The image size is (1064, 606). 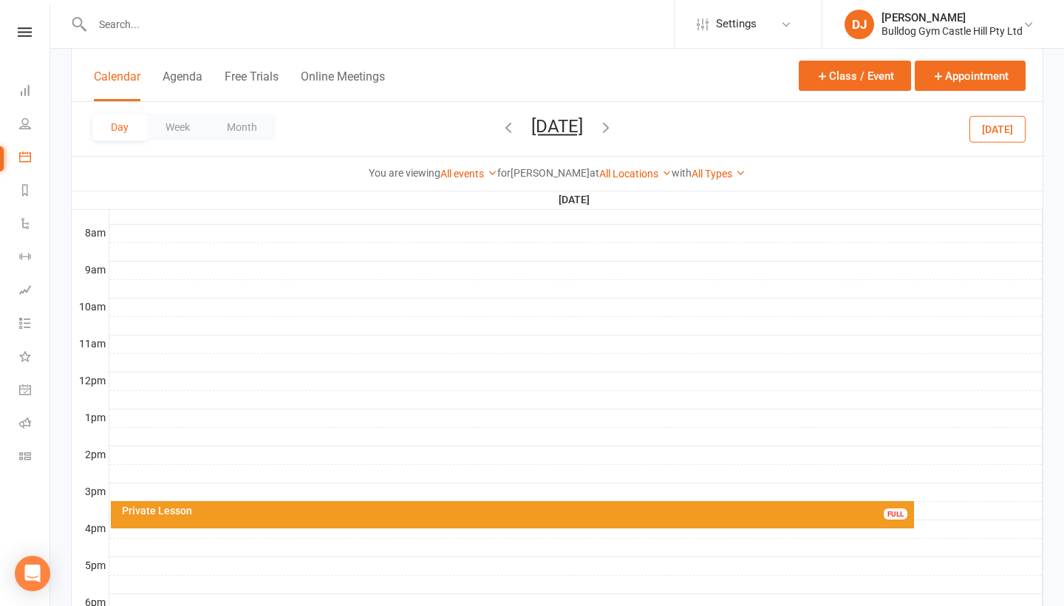 What do you see at coordinates (34, 391) in the screenshot?
I see `a: General attendance kiosk mode` at bounding box center [34, 391].